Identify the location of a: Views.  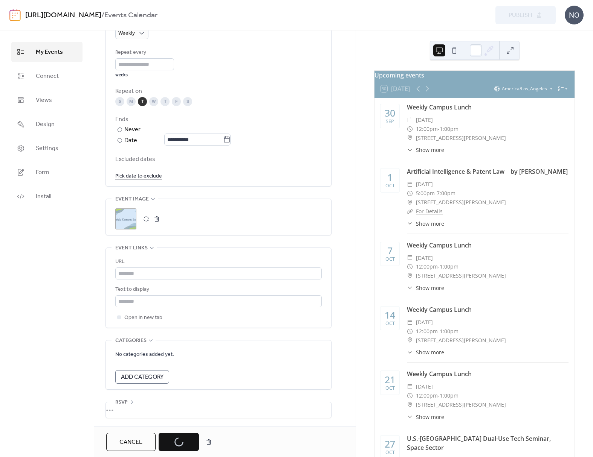
(47, 100).